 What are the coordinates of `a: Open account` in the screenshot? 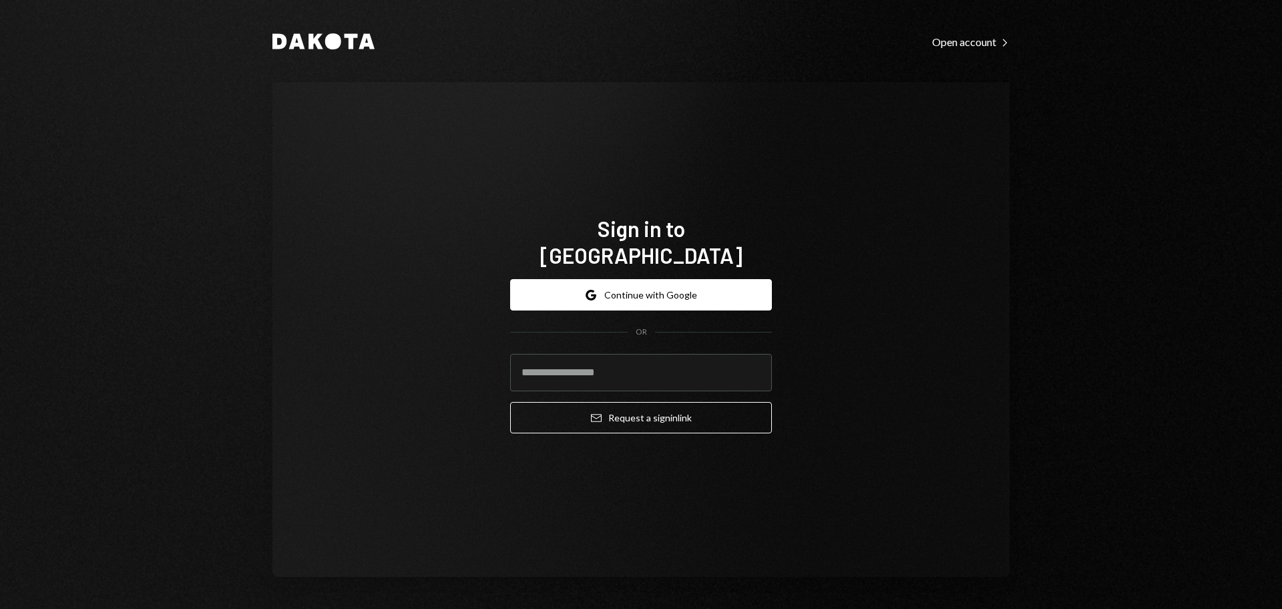 It's located at (971, 41).